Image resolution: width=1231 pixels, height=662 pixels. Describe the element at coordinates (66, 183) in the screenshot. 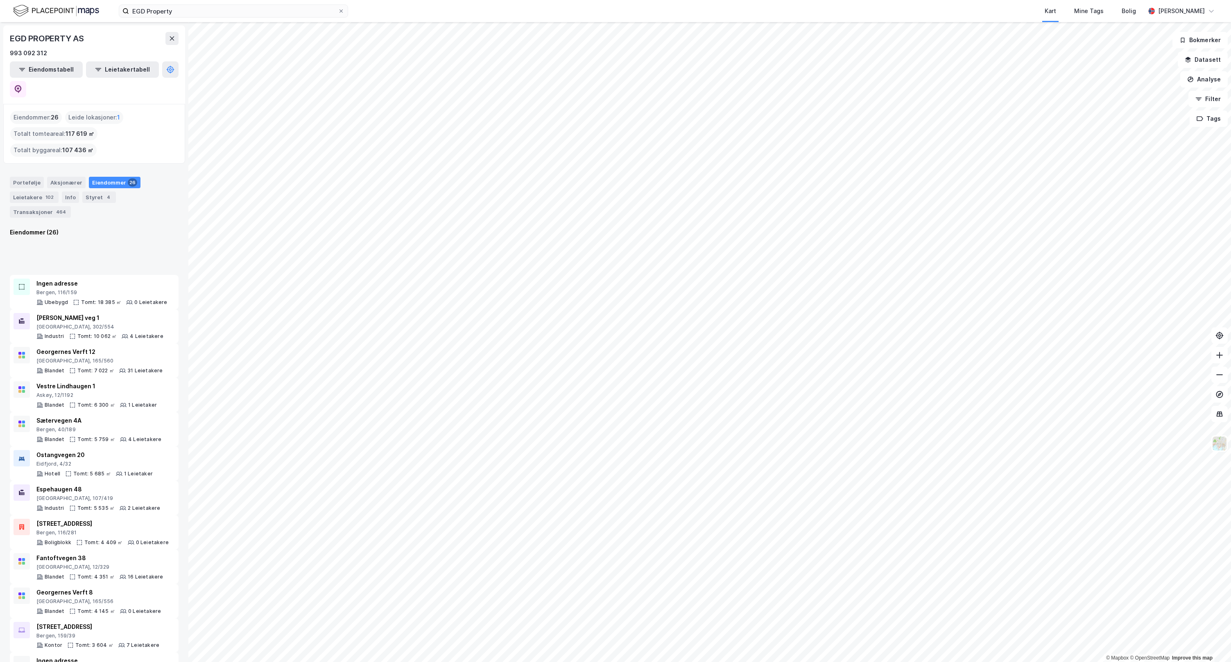

I see `div: Aksjonærer` at that location.